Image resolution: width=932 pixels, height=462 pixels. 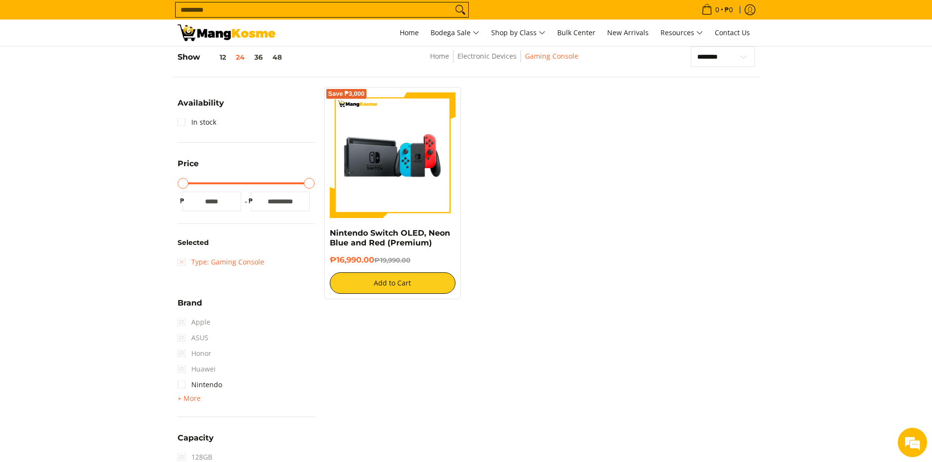 What do you see at coordinates (732, 33) in the screenshot?
I see `a: Contact Us` at bounding box center [732, 33].